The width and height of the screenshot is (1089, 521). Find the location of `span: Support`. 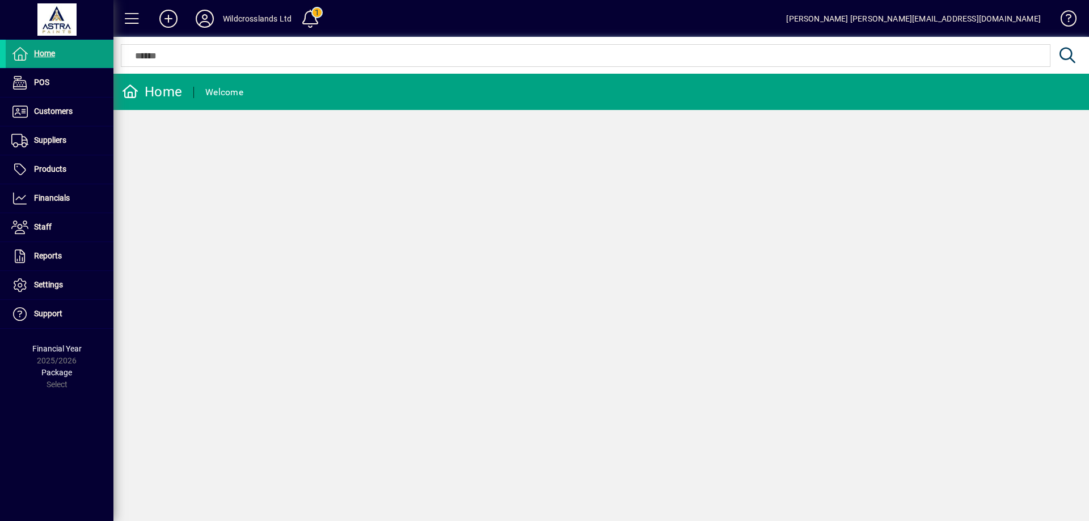

span: Support is located at coordinates (48, 314).